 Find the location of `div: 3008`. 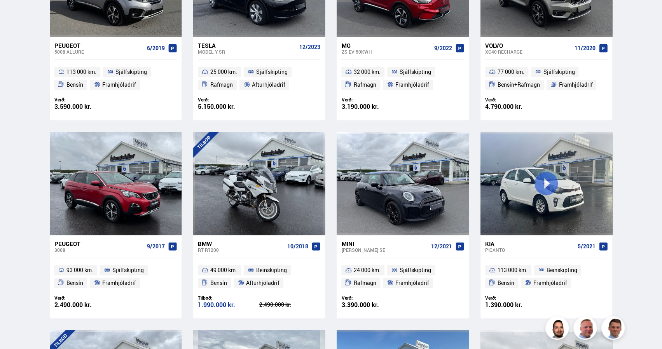

div: 3008 is located at coordinates (99, 250).